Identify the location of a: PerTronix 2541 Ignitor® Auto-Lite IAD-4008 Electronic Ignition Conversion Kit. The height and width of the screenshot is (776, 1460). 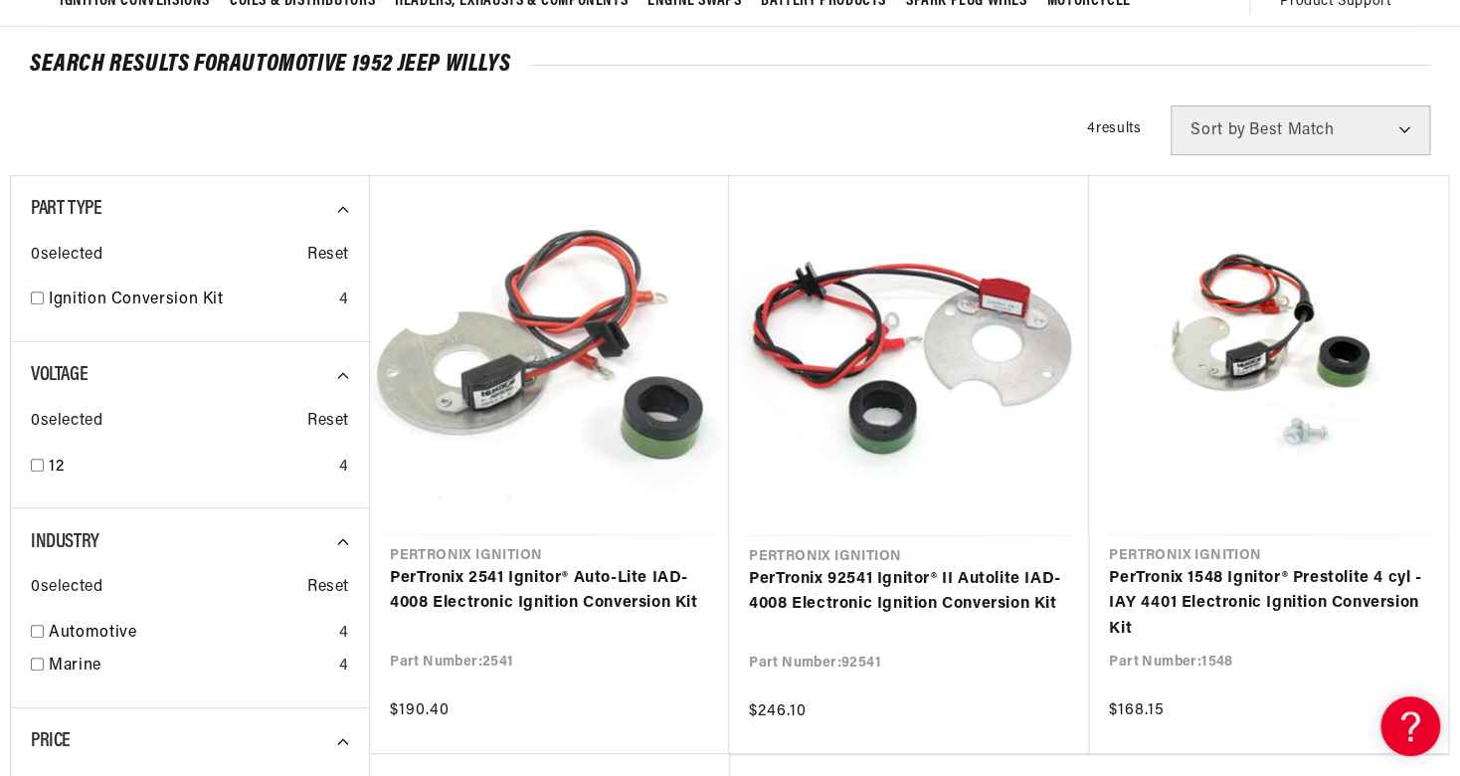
(549, 591).